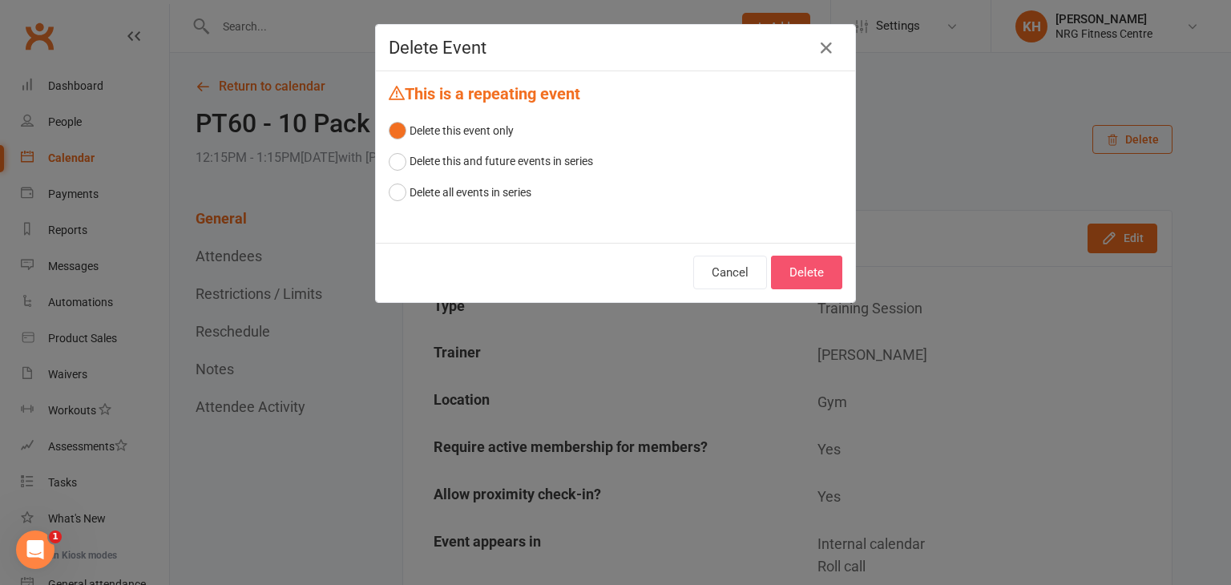 The width and height of the screenshot is (1231, 585). I want to click on button: Delete all events in series, so click(460, 192).